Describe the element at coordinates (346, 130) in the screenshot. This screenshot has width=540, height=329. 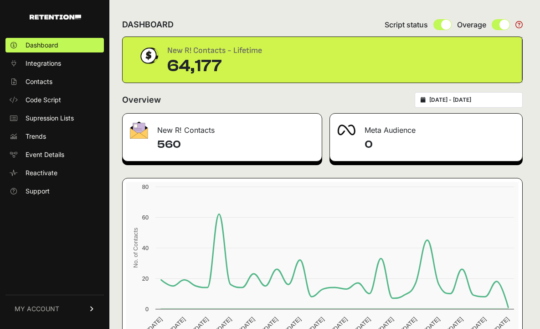
I see `img: fa-meta-2f981b61bb99beabf952f7030308934f19ce035c18b003e963880cc3fabeebb7.png` at that location.